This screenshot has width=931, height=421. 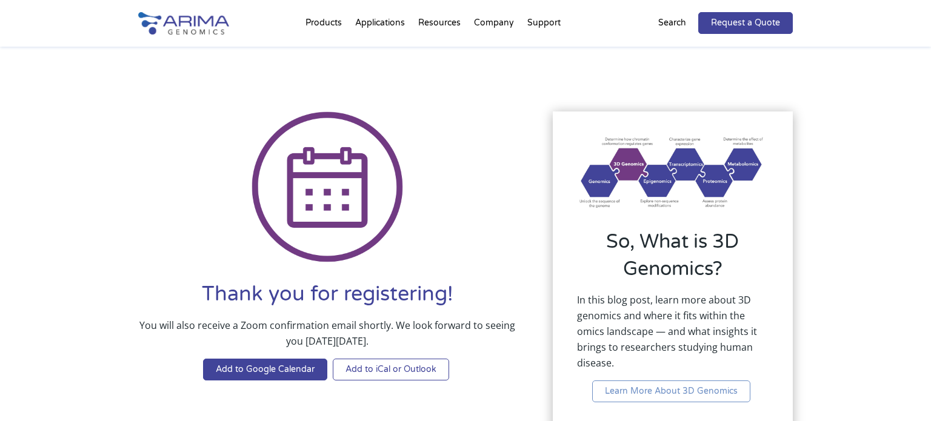 What do you see at coordinates (391, 370) in the screenshot?
I see `a: Add to iCal or Outlook` at bounding box center [391, 370].